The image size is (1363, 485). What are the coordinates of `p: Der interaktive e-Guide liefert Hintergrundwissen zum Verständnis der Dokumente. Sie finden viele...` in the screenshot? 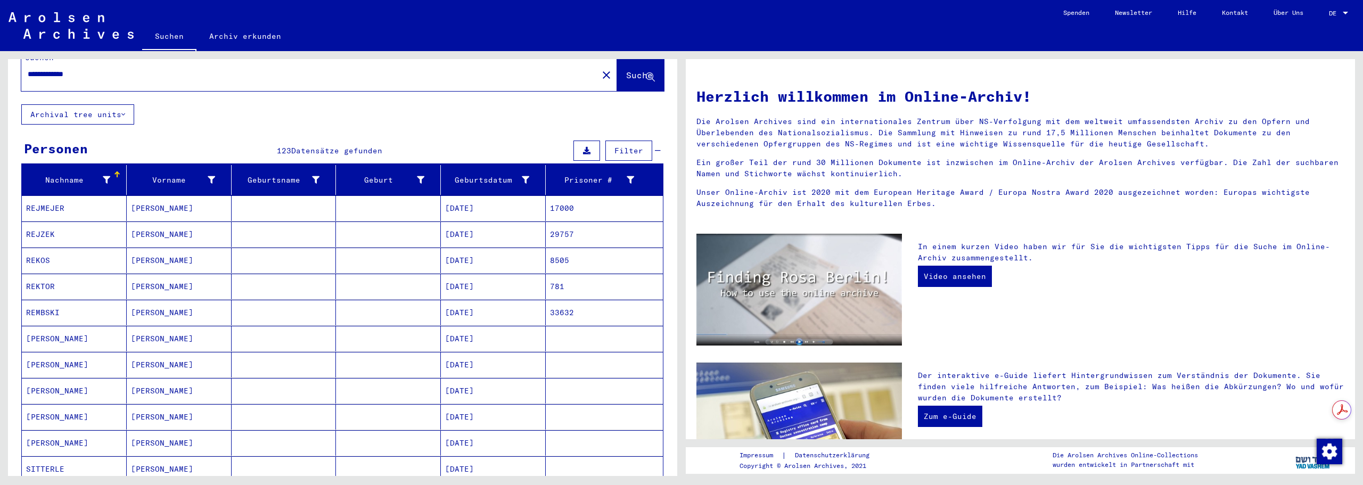 It's located at (1131, 386).